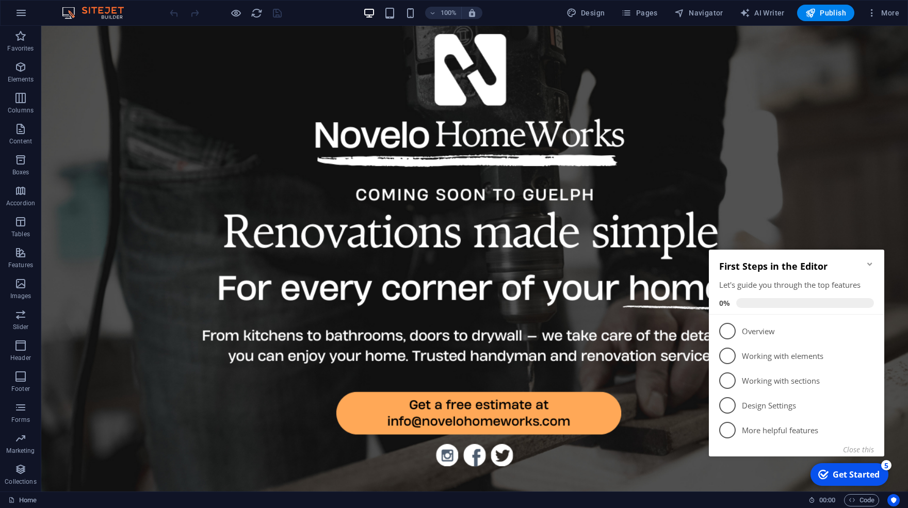  I want to click on p: Elements, so click(21, 79).